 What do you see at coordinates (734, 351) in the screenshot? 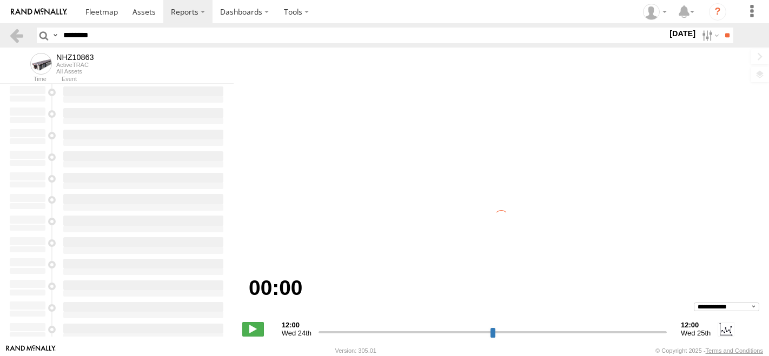
I see `a: Terms and Conditions` at bounding box center [734, 351].